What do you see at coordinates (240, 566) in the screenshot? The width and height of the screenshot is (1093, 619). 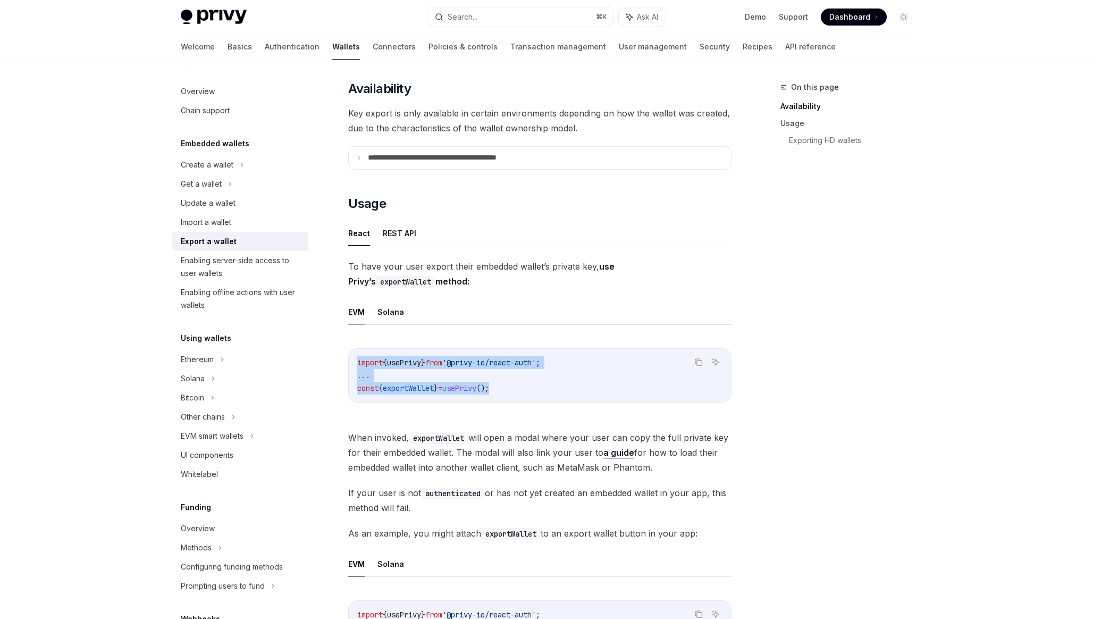 I see `a: Configuring funding methods` at bounding box center [240, 566].